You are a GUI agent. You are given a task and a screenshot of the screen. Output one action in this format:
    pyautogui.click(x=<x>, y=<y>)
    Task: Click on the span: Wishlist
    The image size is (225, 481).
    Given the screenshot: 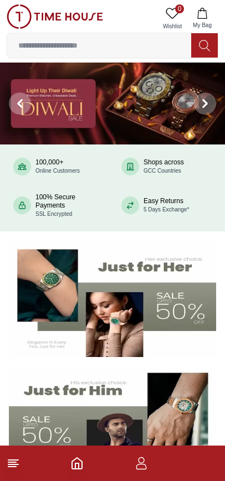 What is the action you would take?
    pyautogui.click(x=172, y=26)
    